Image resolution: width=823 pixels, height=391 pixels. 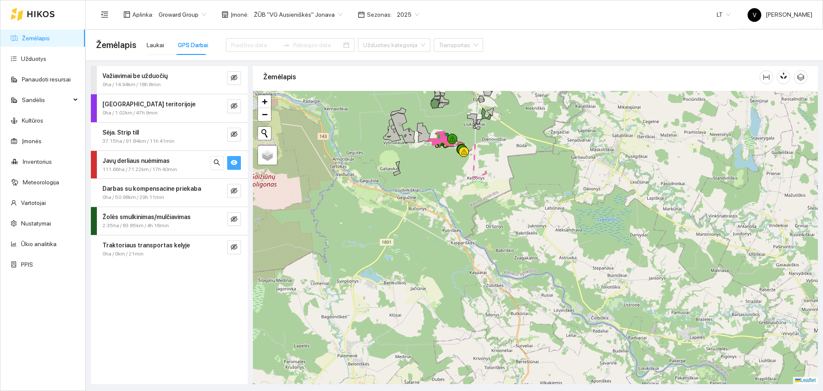 I want to click on span: Įmonė :, so click(x=240, y=15).